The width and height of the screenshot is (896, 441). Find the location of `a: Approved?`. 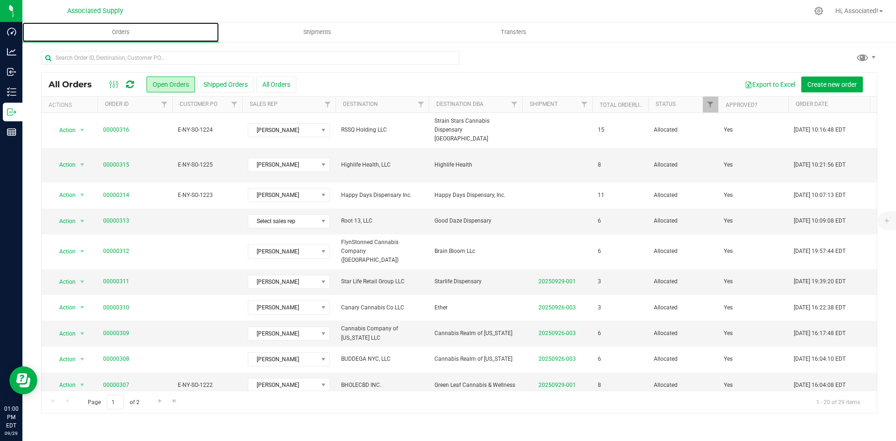

a: Approved? is located at coordinates (742, 105).